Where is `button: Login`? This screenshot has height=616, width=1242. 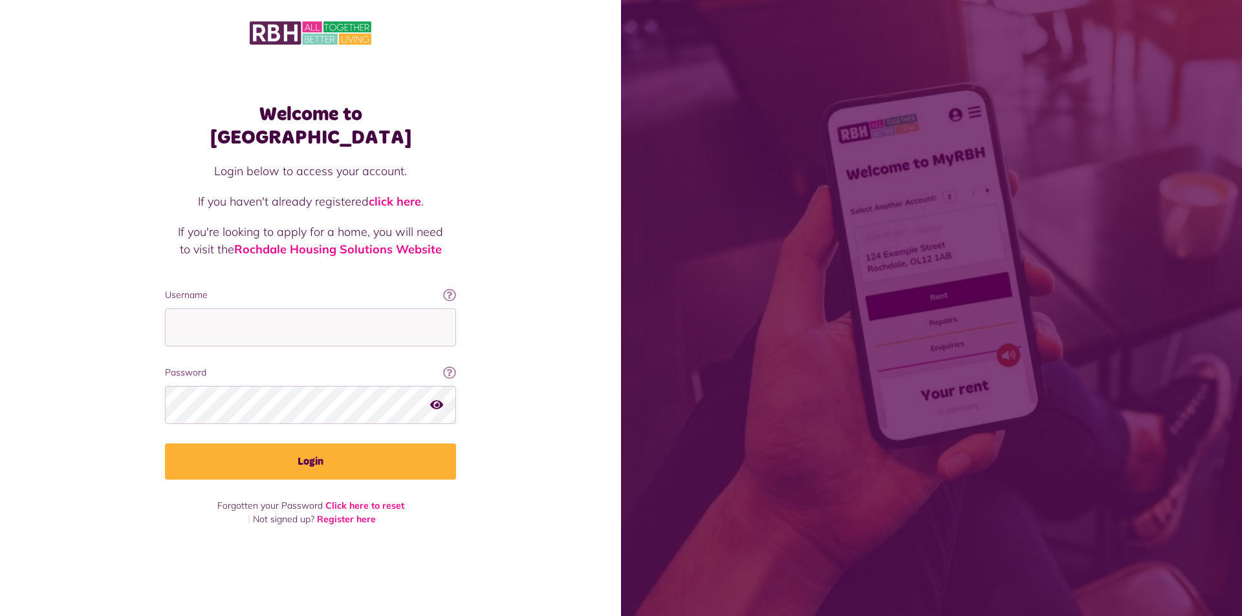 button: Login is located at coordinates (310, 462).